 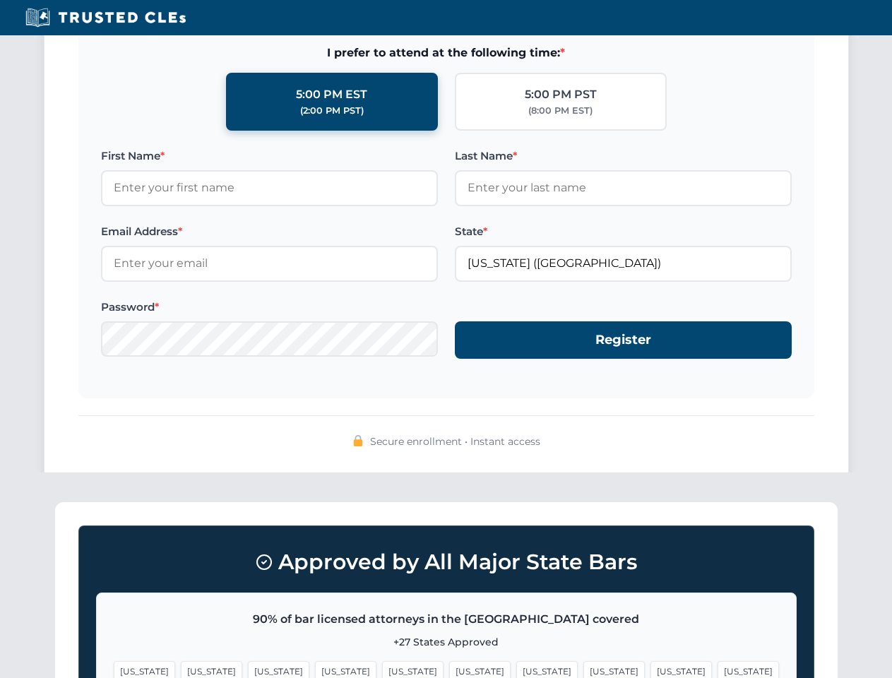 What do you see at coordinates (560, 111) in the screenshot?
I see `div: (8:00 PM EST)` at bounding box center [560, 111].